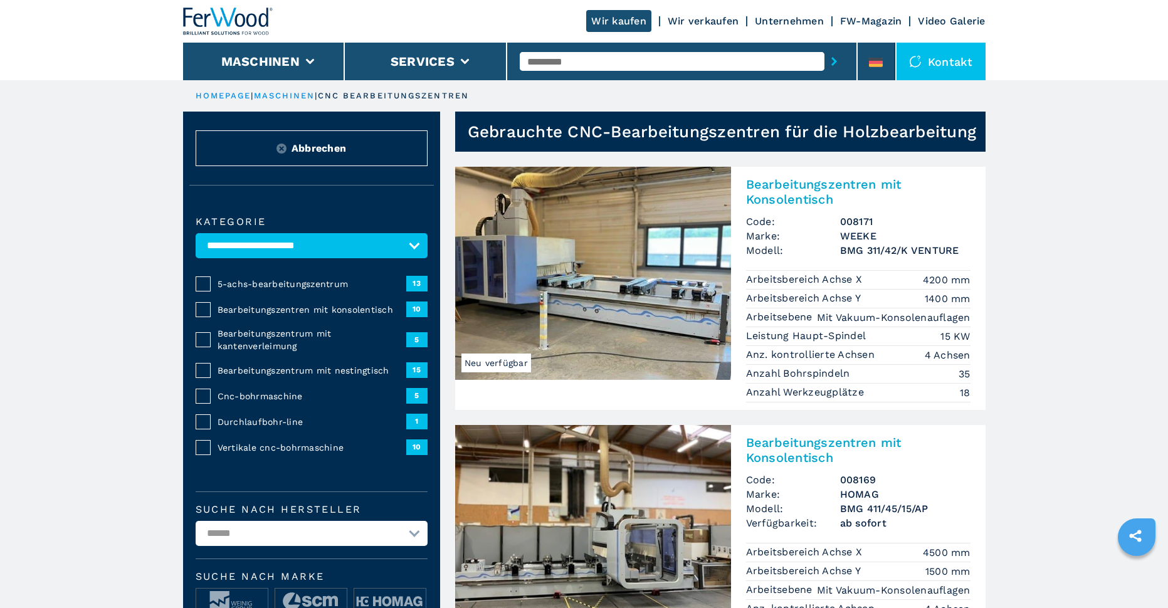 The image size is (1168, 608). Describe the element at coordinates (312, 448) in the screenshot. I see `span: Vertikale cnc-bohrmaschine` at that location.